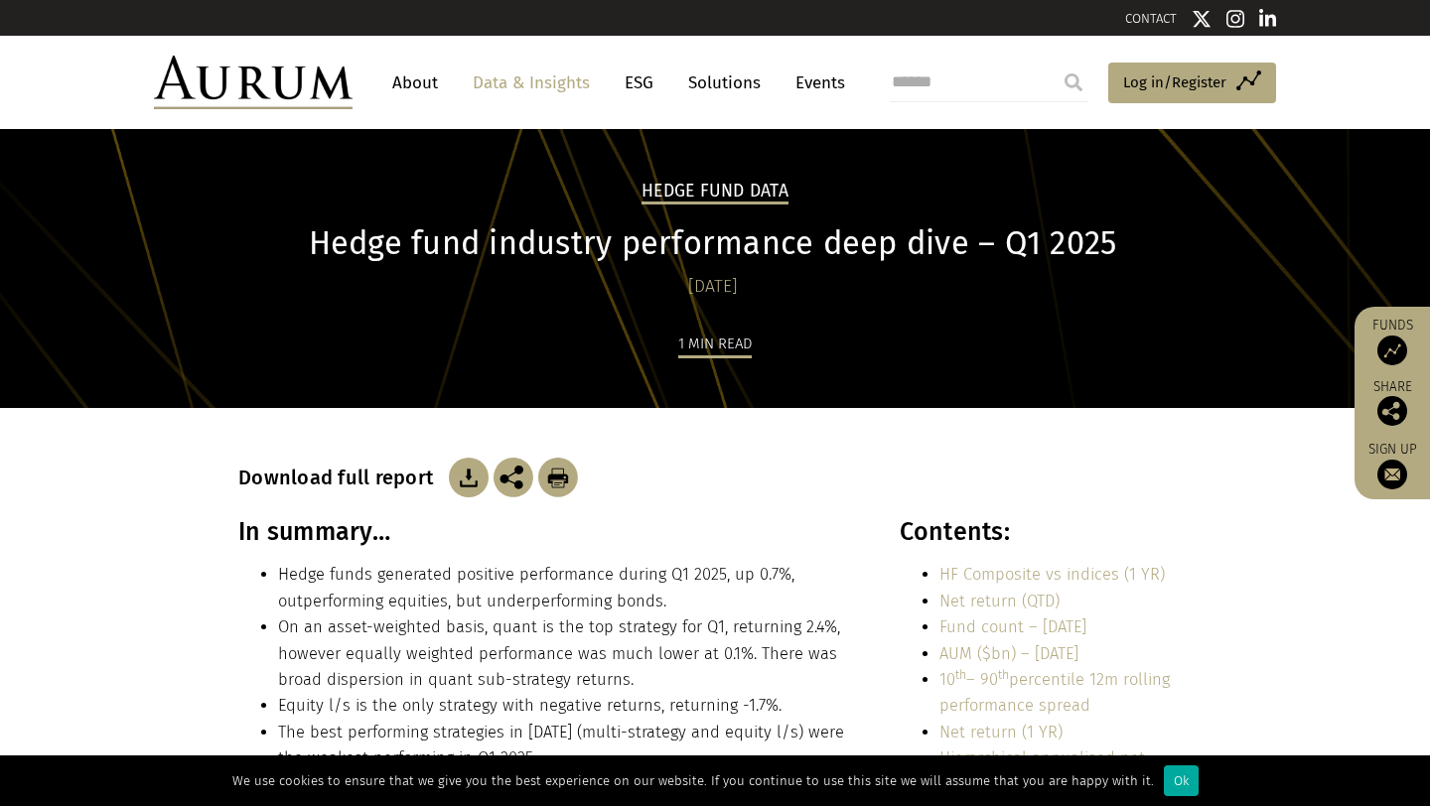 The width and height of the screenshot is (1430, 806). What do you see at coordinates (1392, 475) in the screenshot?
I see `img: Sign up to our newsletter` at bounding box center [1392, 475].